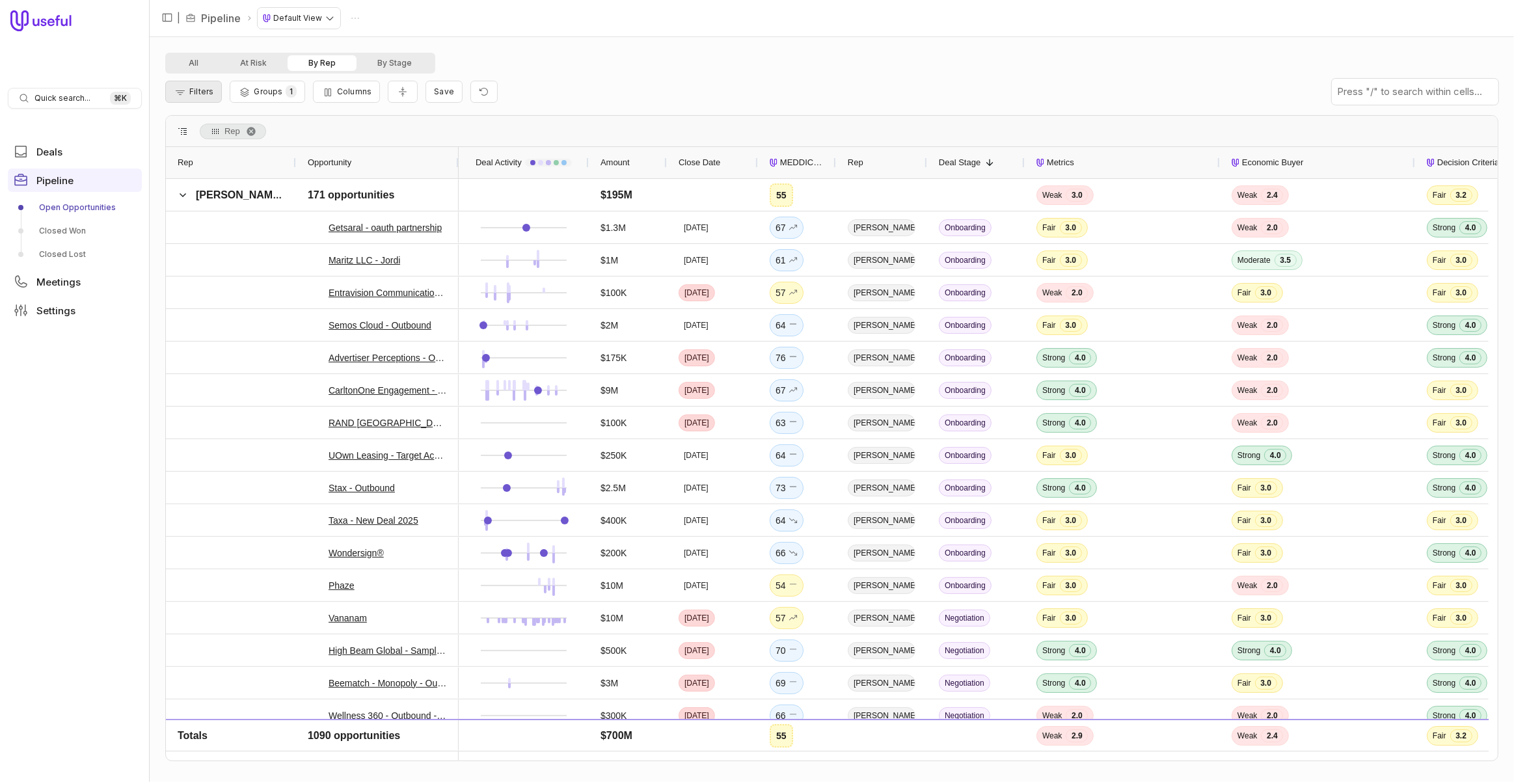 The width and height of the screenshot is (1514, 782). Describe the element at coordinates (388, 650) in the screenshot. I see `a: High Beam Global - SampleCon 2024` at that location.